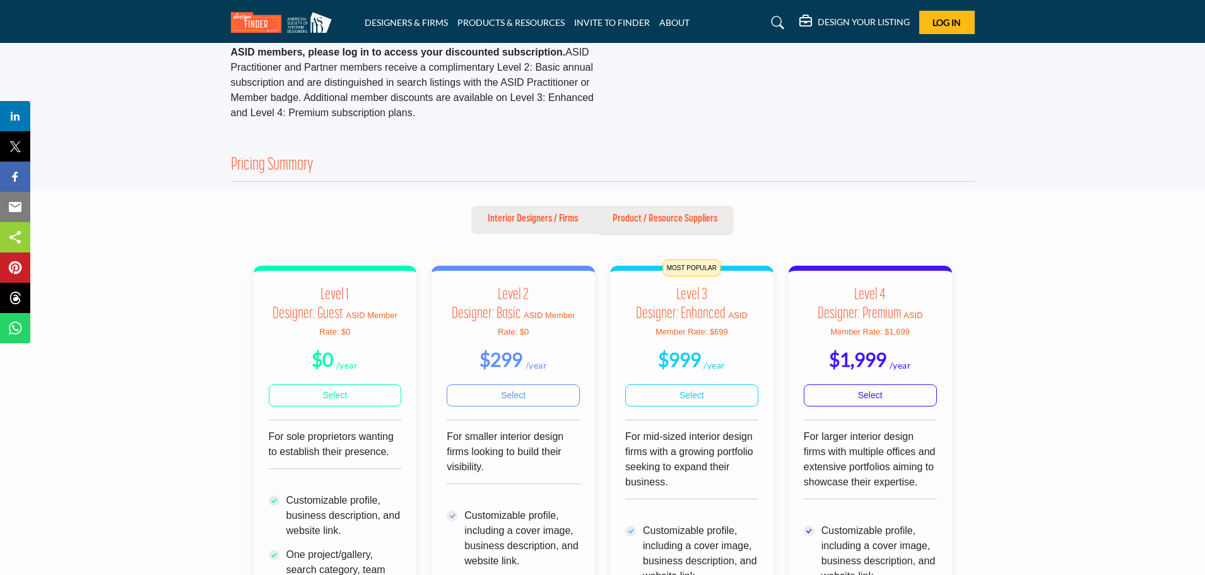 The image size is (1205, 575). Describe the element at coordinates (870, 476) in the screenshot. I see `div: For larger interior design firms with multiple offices and extensive portfolios aiming to showcas...` at that location.